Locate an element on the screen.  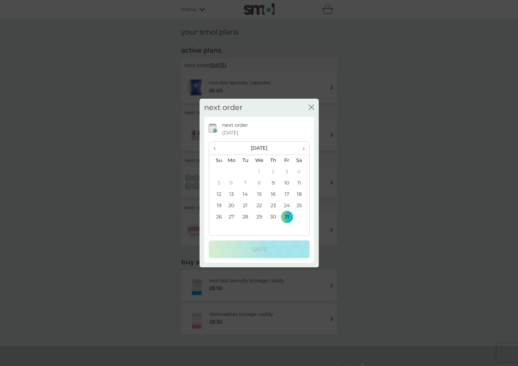
th: Tu is located at coordinates (245, 161).